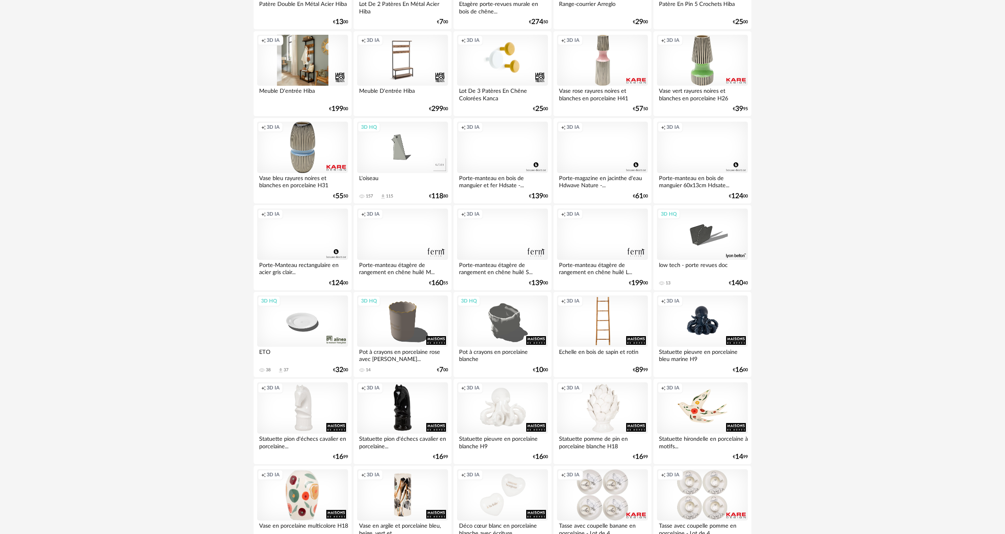 The image size is (1005, 534). Describe the element at coordinates (703, 248) in the screenshot. I see `a: 3D HQ low tech - porte revues doc 13 €14040` at that location.